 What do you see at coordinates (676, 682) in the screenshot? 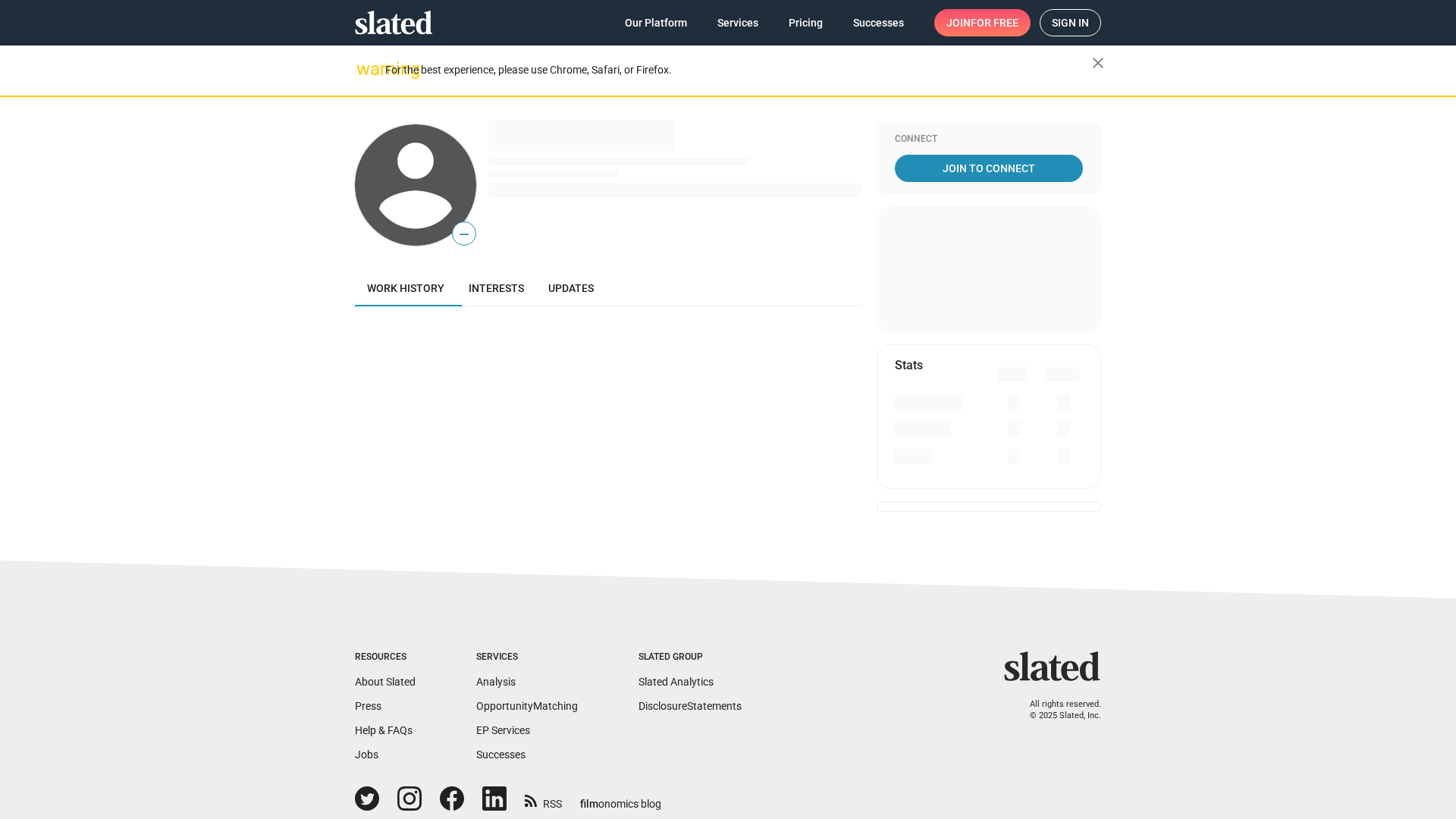
I see `a: Slated Analytics` at bounding box center [676, 682].